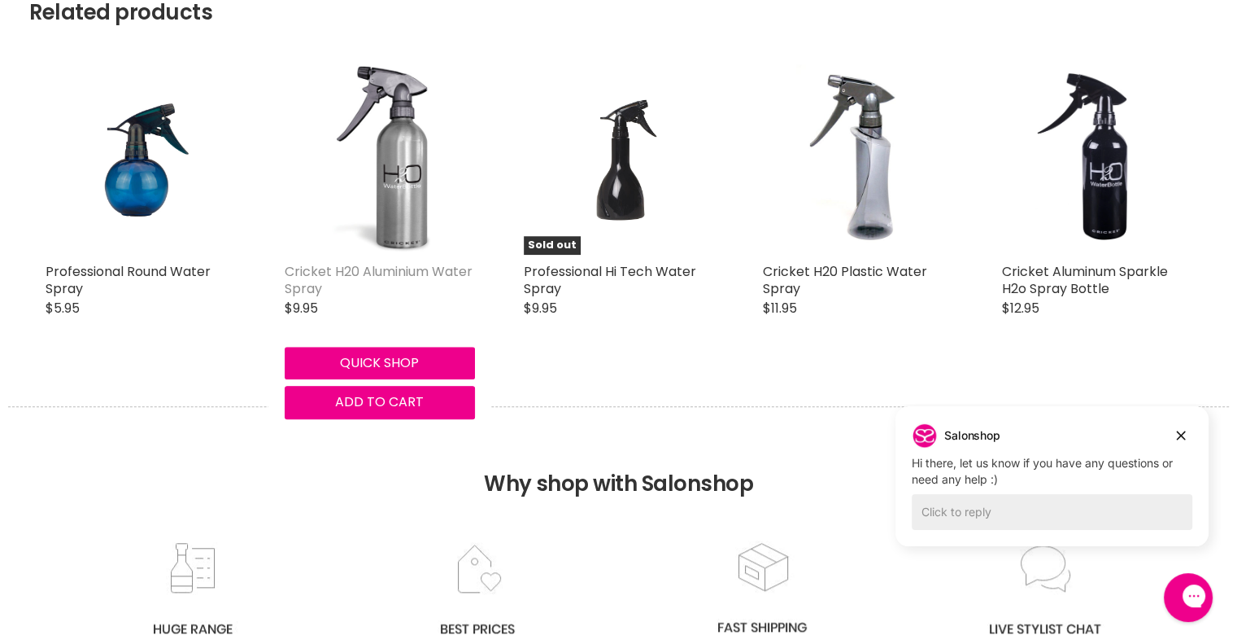 The height and width of the screenshot is (644, 1237). Describe the element at coordinates (168, 68) in the screenshot. I see `div: Hi there, let us know if you have any questions or need any help :)` at that location.